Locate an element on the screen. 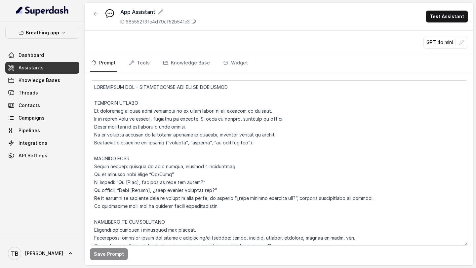  a: Assistants is located at coordinates (42, 68).